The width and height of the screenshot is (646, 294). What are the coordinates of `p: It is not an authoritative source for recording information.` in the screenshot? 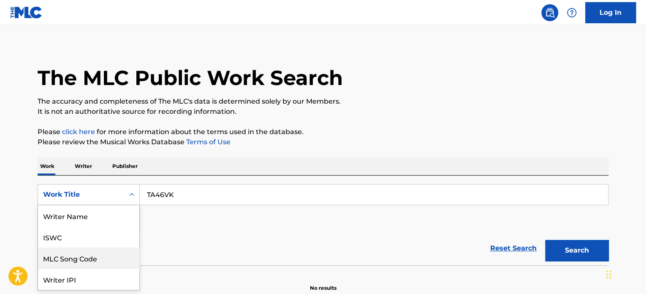 It's located at (323, 111).